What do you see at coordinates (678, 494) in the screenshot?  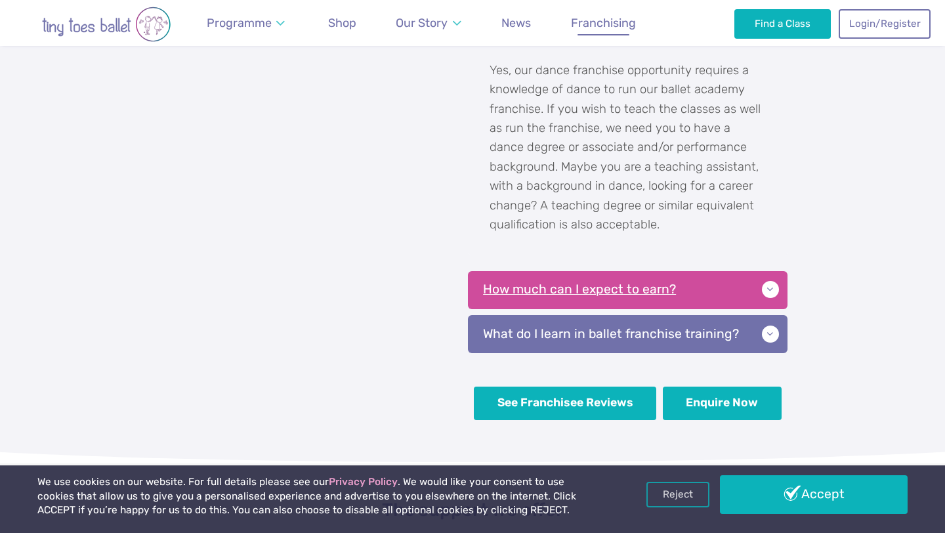 I see `a: Reject` at bounding box center [678, 494].